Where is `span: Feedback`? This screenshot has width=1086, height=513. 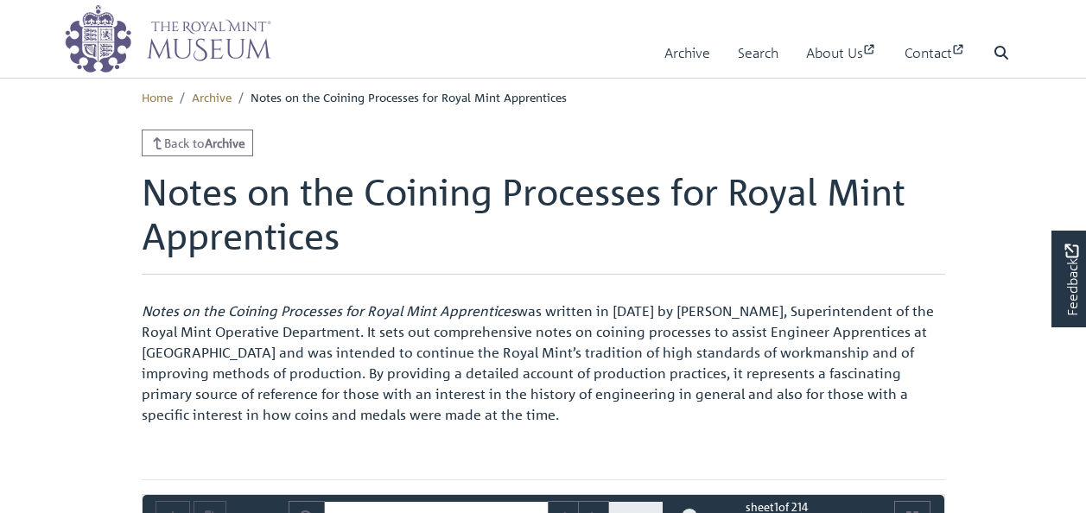 span: Feedback is located at coordinates (1072, 280).